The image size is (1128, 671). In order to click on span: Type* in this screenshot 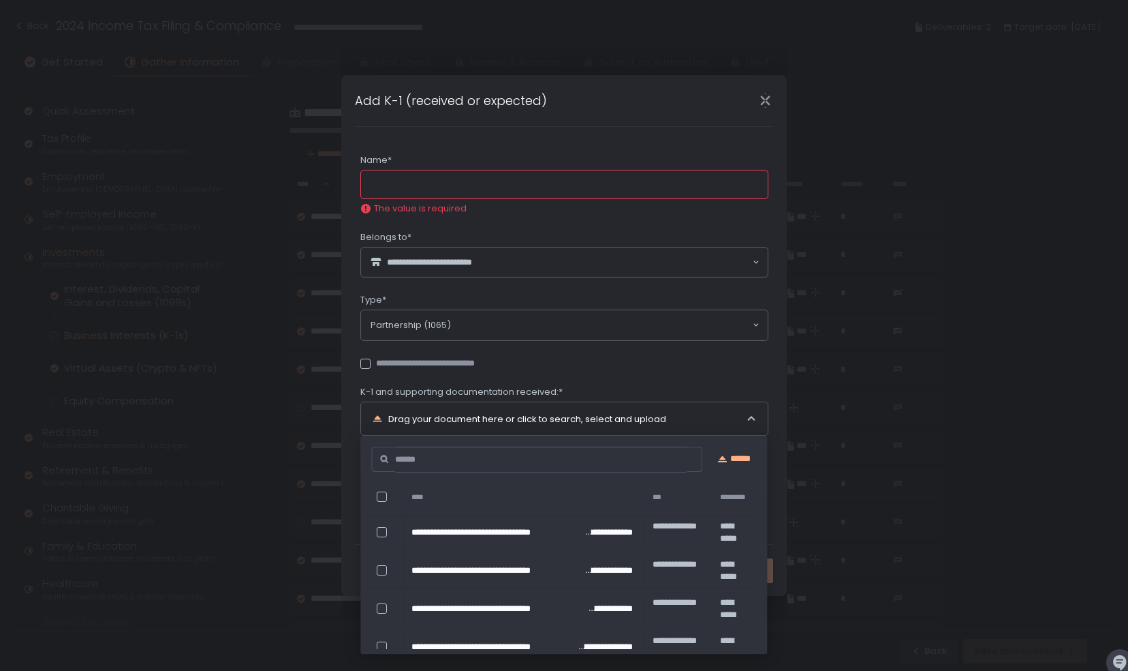, I will do `click(373, 300)`.